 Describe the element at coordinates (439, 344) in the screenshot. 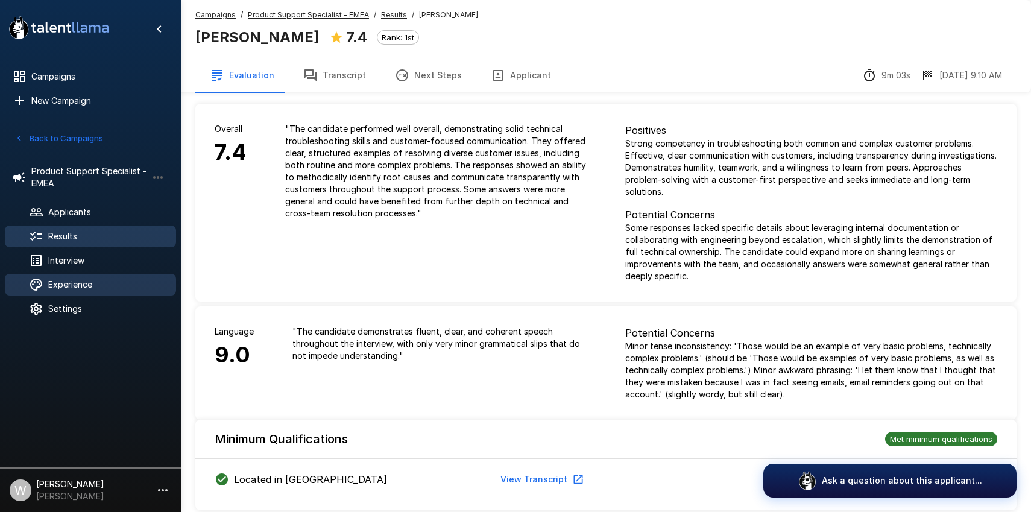

I see `p: " The candidate demonstrates fluent, clear, and coherent speech throughout the interview, with on...` at that location.